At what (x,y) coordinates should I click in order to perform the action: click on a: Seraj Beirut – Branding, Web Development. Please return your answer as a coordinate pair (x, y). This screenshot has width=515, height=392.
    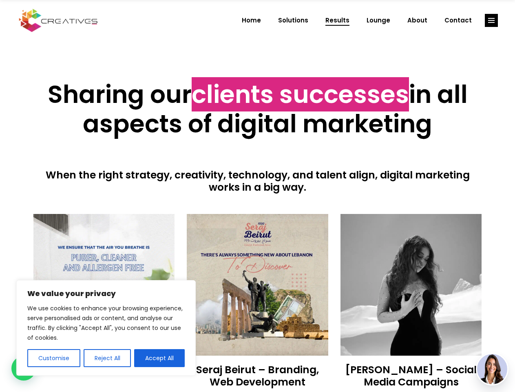
    Looking at the image, I should click on (257, 375).